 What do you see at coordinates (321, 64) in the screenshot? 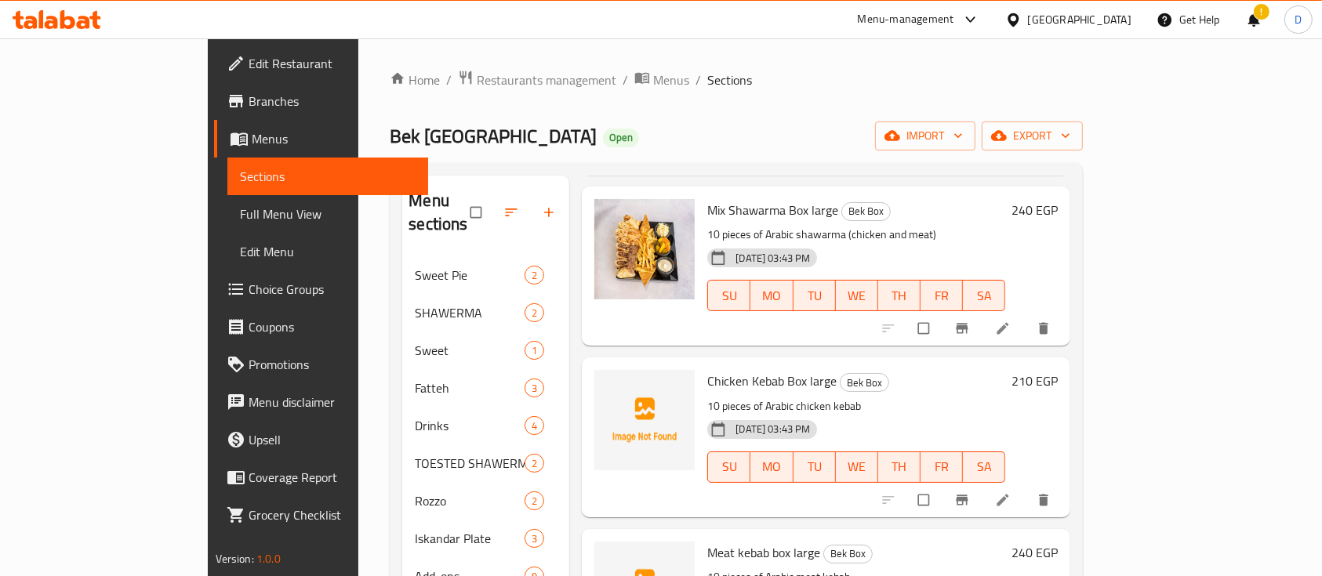
I see `a: Edit Restaurant` at bounding box center [321, 64].